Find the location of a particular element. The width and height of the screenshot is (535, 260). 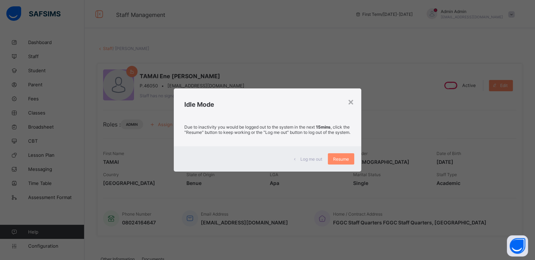

strong: 15mins is located at coordinates (323, 127).